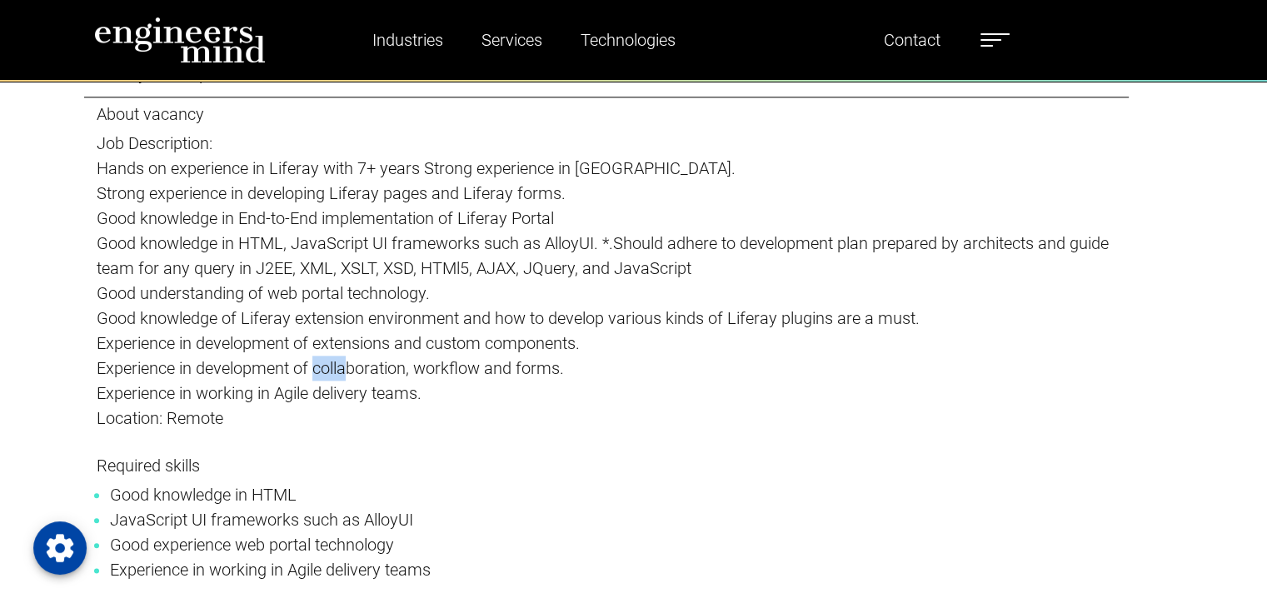 The width and height of the screenshot is (1267, 608). What do you see at coordinates (606, 343) in the screenshot?
I see `p: Experience in development of extensions and custom components.` at bounding box center [606, 343].